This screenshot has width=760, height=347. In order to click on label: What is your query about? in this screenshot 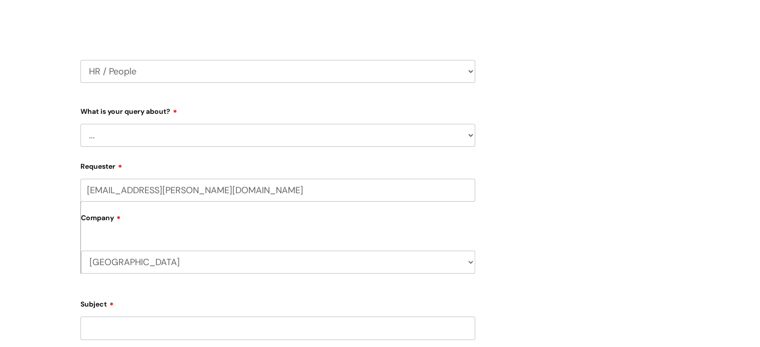, I will do `click(278, 110)`.